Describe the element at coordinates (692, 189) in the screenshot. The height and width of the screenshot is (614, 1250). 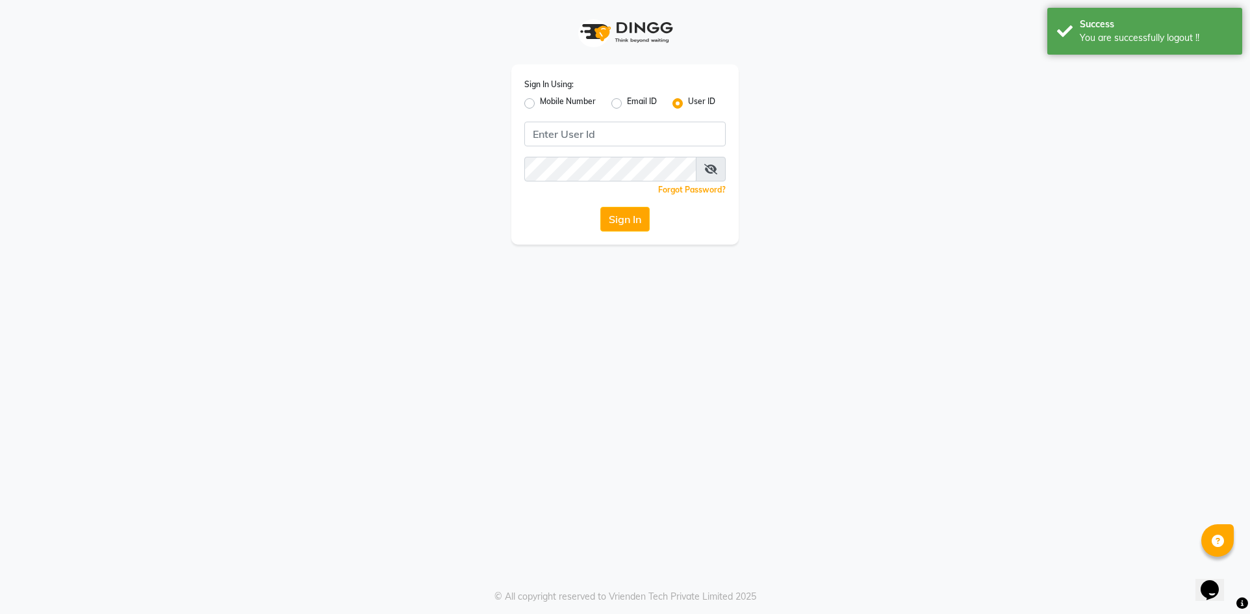
I see `a: Forgot Password?` at that location.